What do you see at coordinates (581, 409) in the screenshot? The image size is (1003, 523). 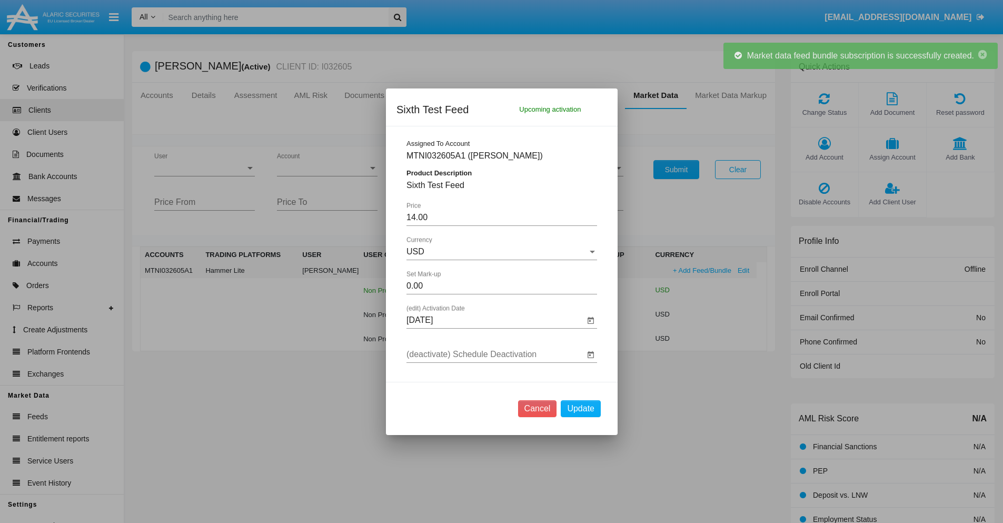 I see `button: Update` at bounding box center [581, 409].